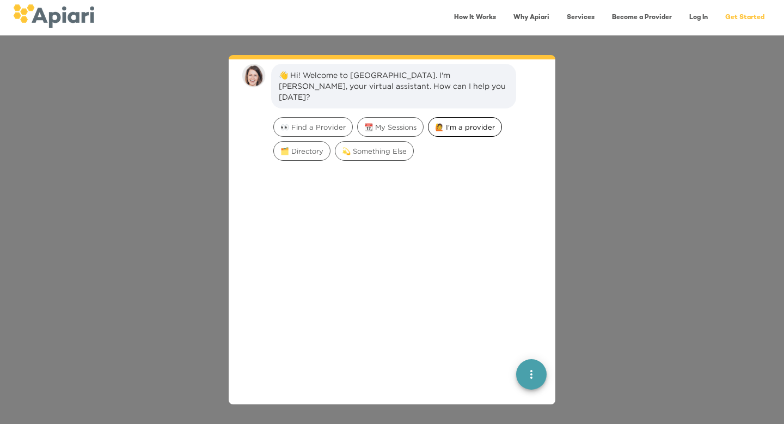 The image size is (784, 424). Describe the element at coordinates (302, 151) in the screenshot. I see `div: 🗂️ Directory` at that location.